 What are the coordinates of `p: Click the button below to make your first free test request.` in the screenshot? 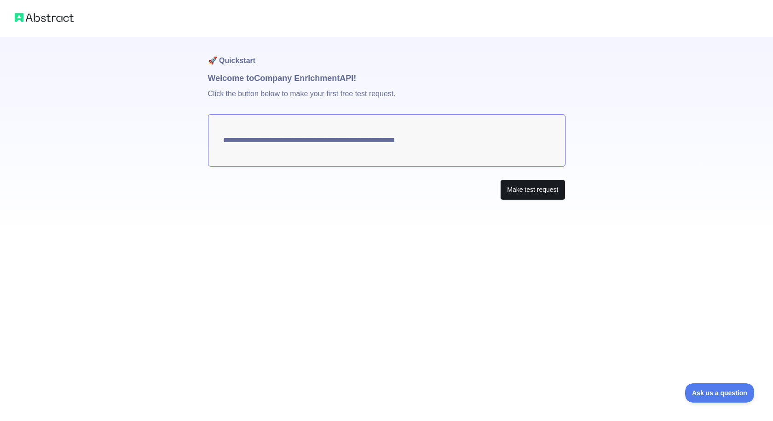 It's located at (387, 99).